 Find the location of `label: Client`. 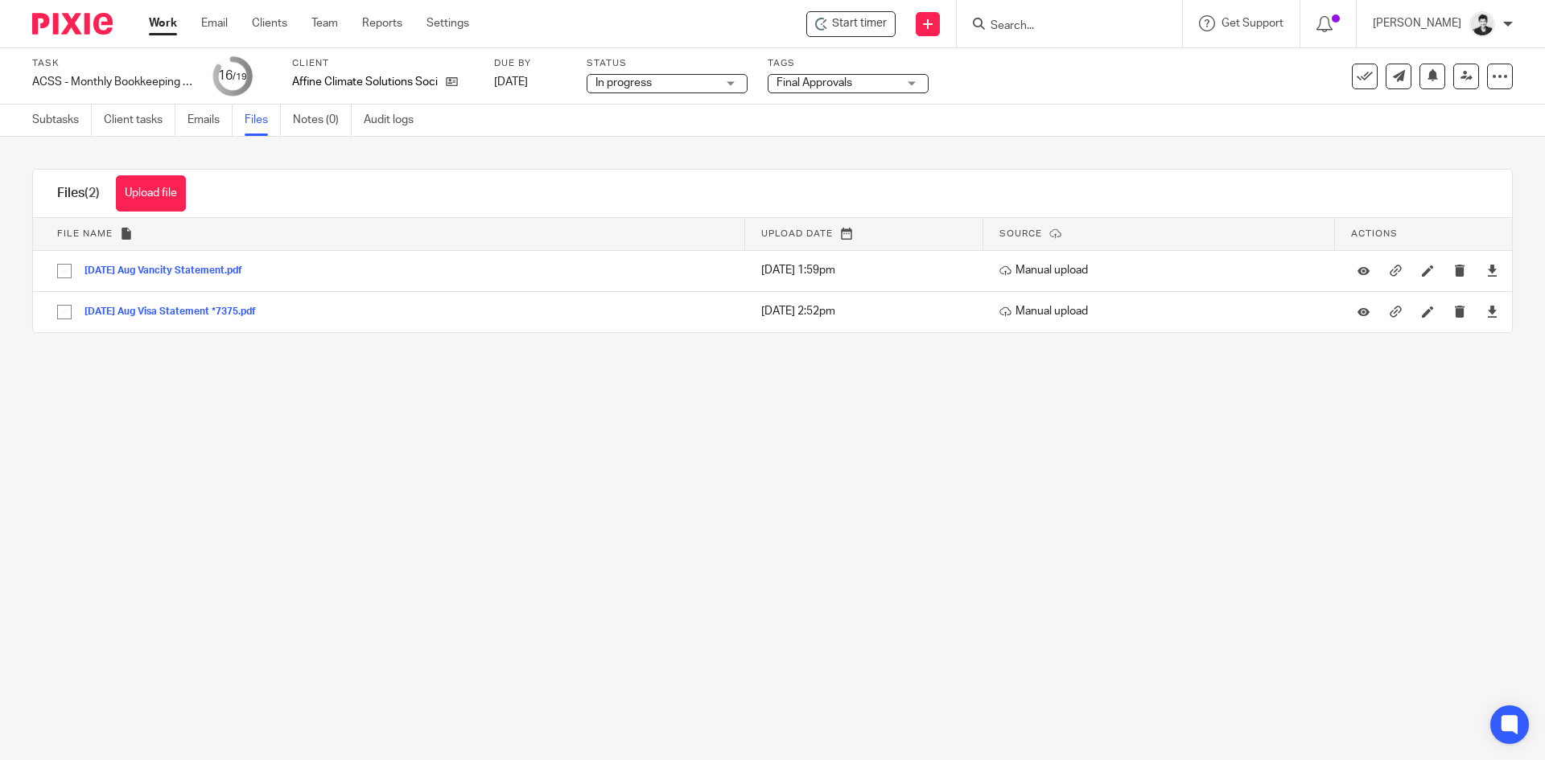

label: Client is located at coordinates (383, 64).